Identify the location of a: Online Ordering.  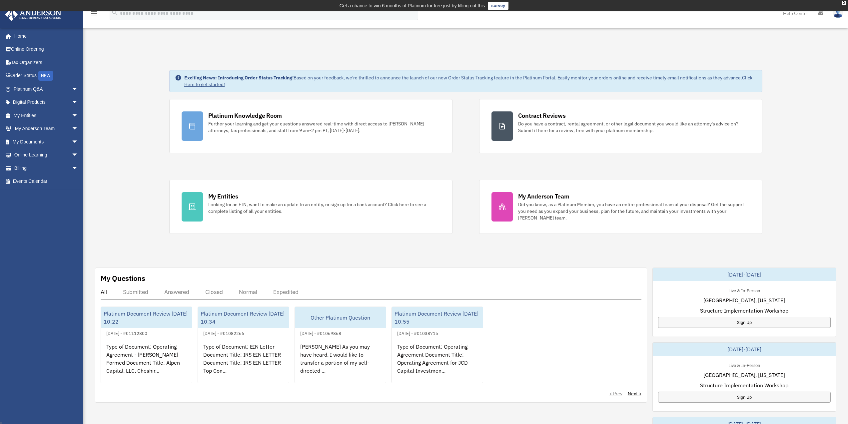
(46, 49).